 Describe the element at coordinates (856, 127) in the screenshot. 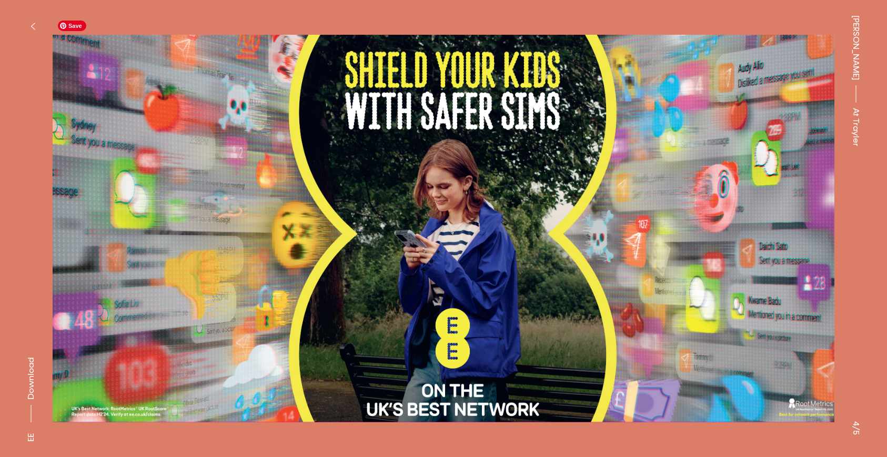

I see `span: At Trayler` at that location.